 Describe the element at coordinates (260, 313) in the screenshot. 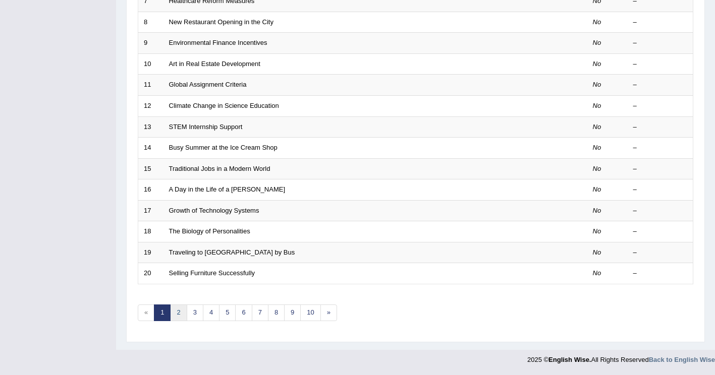

I see `a: 7` at that location.